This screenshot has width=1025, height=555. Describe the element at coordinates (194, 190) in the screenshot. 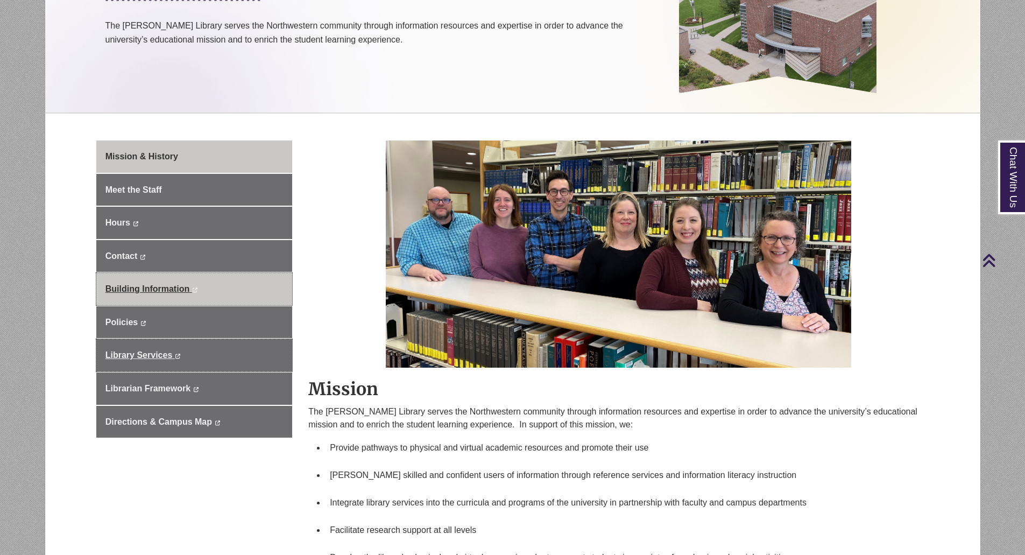

I see `a: Meet the Staff` at that location.